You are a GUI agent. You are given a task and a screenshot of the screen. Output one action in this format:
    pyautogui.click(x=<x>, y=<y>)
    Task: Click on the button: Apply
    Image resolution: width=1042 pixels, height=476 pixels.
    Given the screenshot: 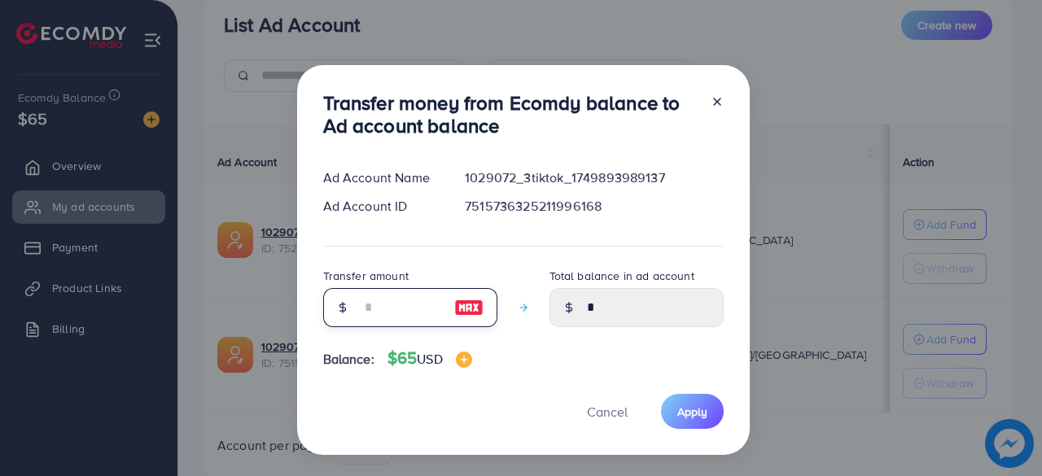 What is the action you would take?
    pyautogui.click(x=692, y=411)
    